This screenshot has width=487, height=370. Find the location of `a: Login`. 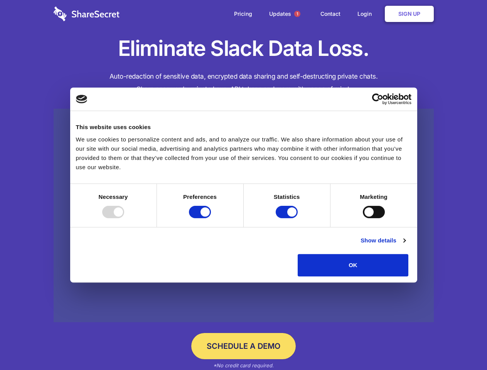

a: Login is located at coordinates (367, 14).